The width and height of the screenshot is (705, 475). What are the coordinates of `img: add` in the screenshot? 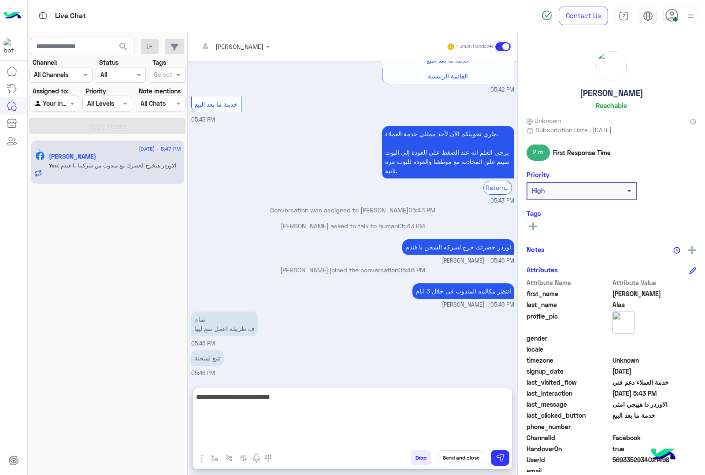 It's located at (692, 250).